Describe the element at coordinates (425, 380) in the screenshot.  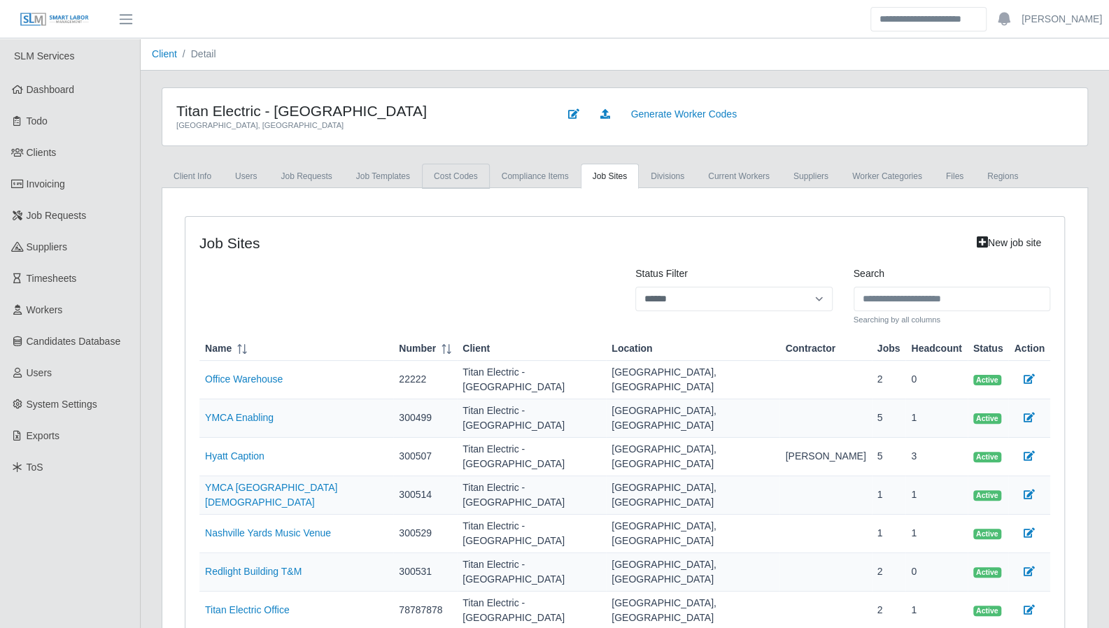
I see `td: 22222` at that location.